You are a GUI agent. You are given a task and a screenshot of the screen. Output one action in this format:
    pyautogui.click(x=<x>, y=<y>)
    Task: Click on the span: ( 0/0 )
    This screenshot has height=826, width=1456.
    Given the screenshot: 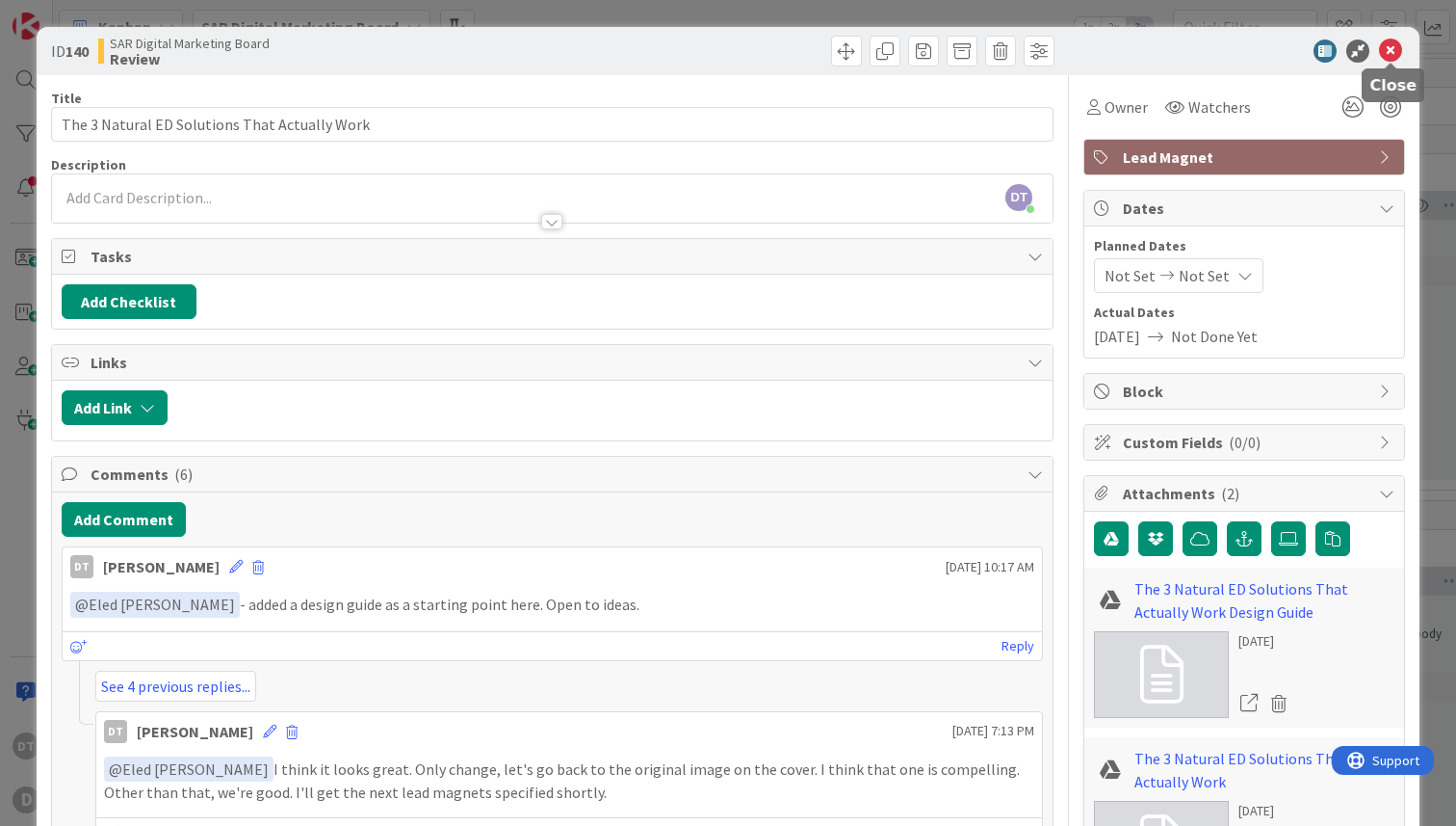 What is the action you would take?
    pyautogui.click(x=1245, y=443)
    